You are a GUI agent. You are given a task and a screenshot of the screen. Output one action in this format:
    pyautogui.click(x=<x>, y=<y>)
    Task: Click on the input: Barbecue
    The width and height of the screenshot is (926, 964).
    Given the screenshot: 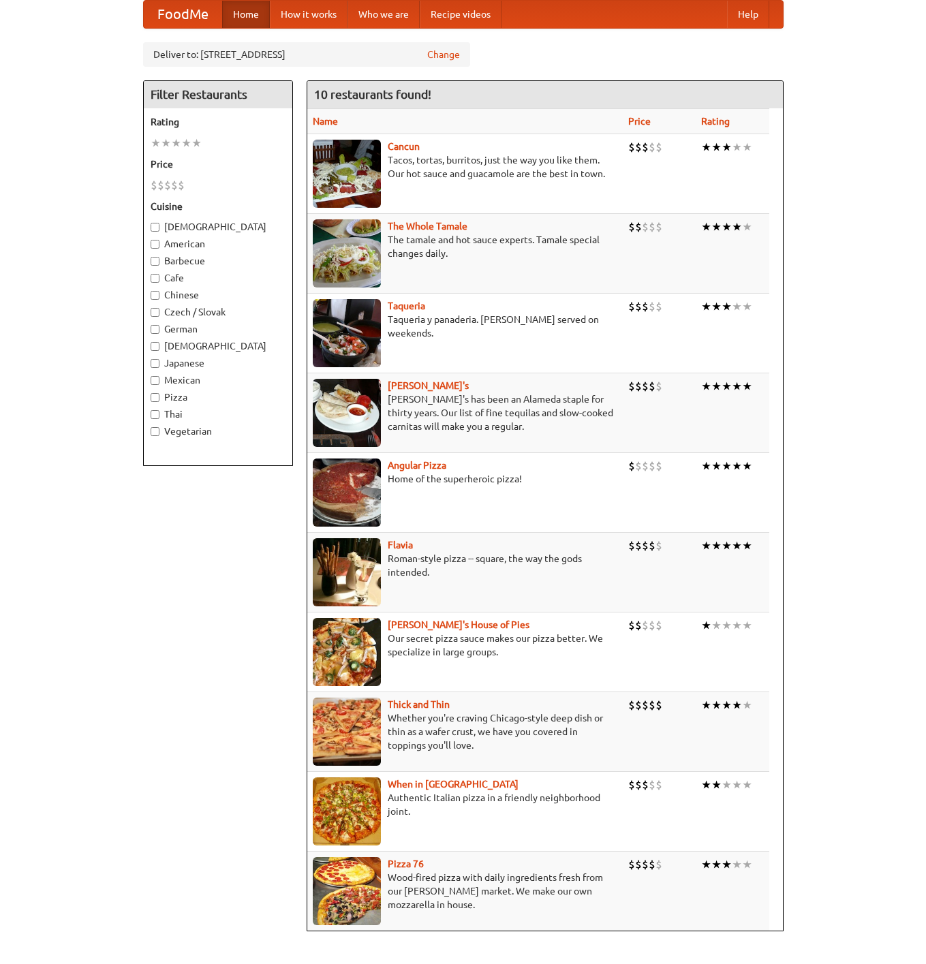 What is the action you would take?
    pyautogui.click(x=155, y=261)
    